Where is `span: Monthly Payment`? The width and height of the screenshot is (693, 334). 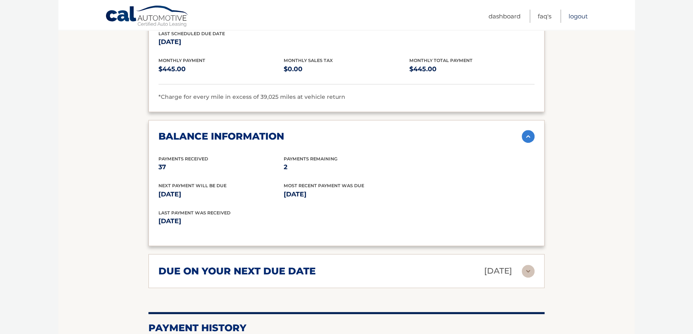
span: Monthly Payment is located at coordinates (182, 60).